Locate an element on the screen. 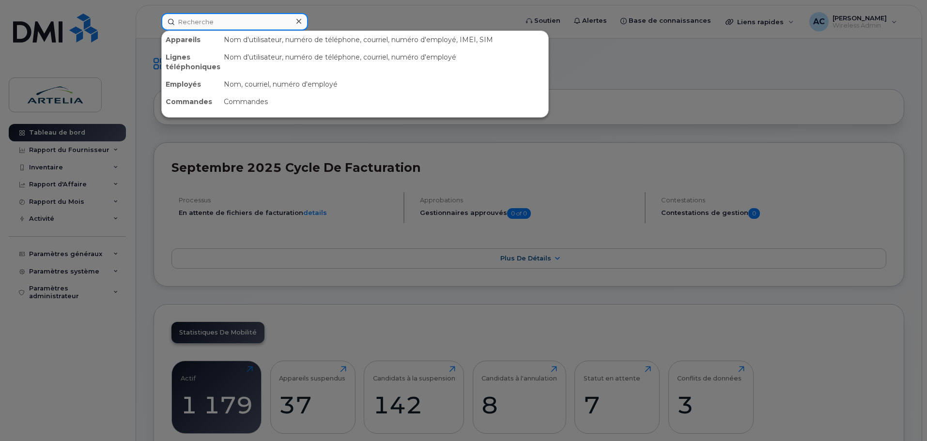 This screenshot has height=441, width=927. div: Lignes téléphoniques is located at coordinates (191, 62).